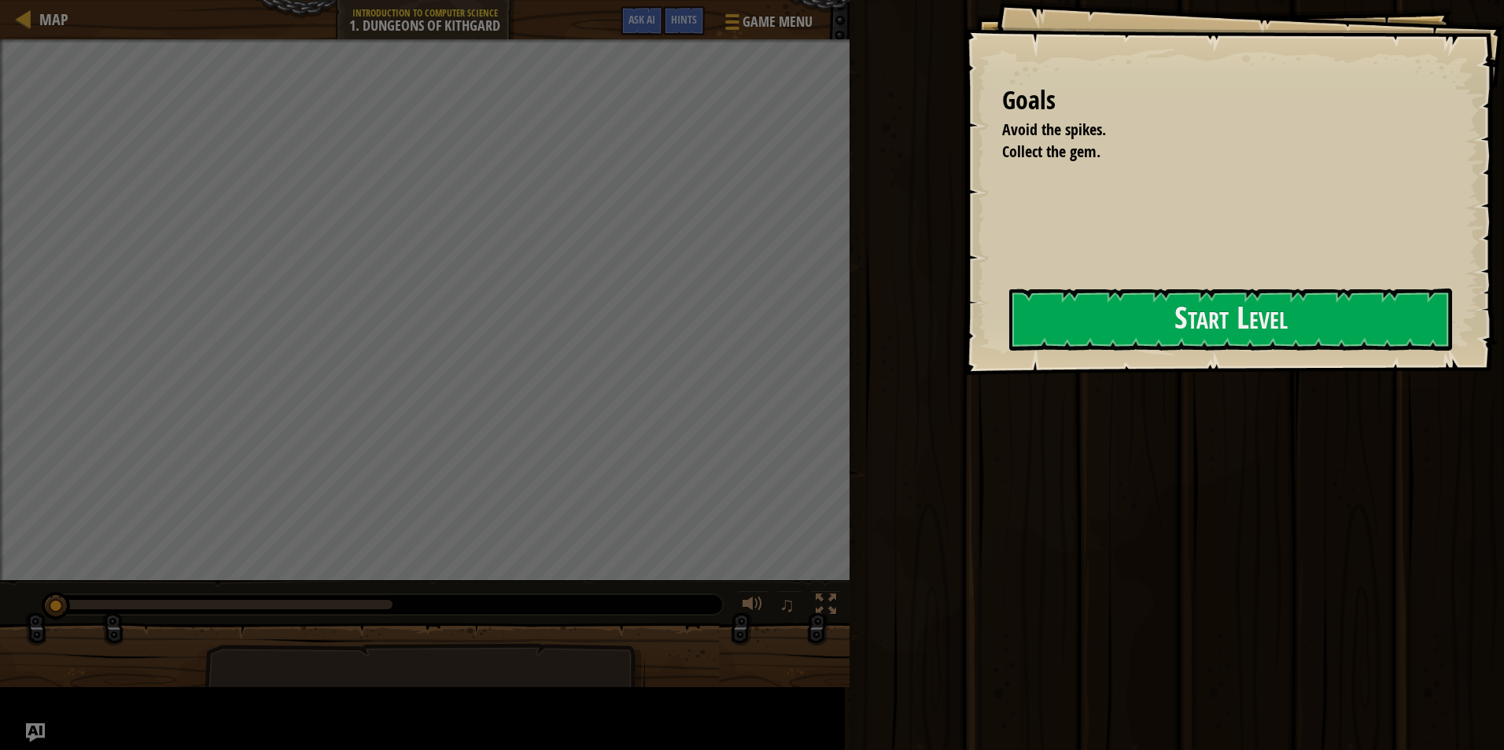  I want to click on button: Toggle fullscreen, so click(826, 606).